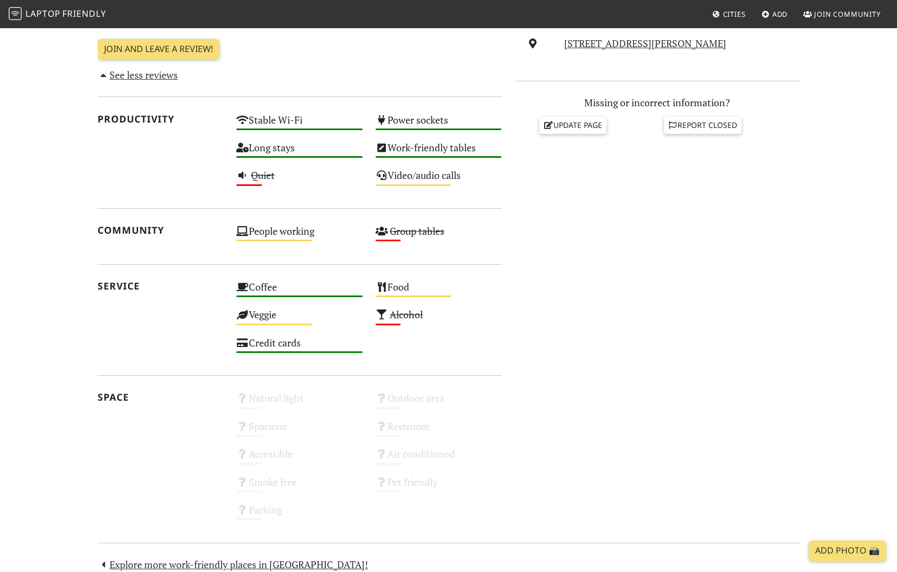 The image size is (897, 572). What do you see at coordinates (160, 286) in the screenshot?
I see `h2: Service` at bounding box center [160, 286].